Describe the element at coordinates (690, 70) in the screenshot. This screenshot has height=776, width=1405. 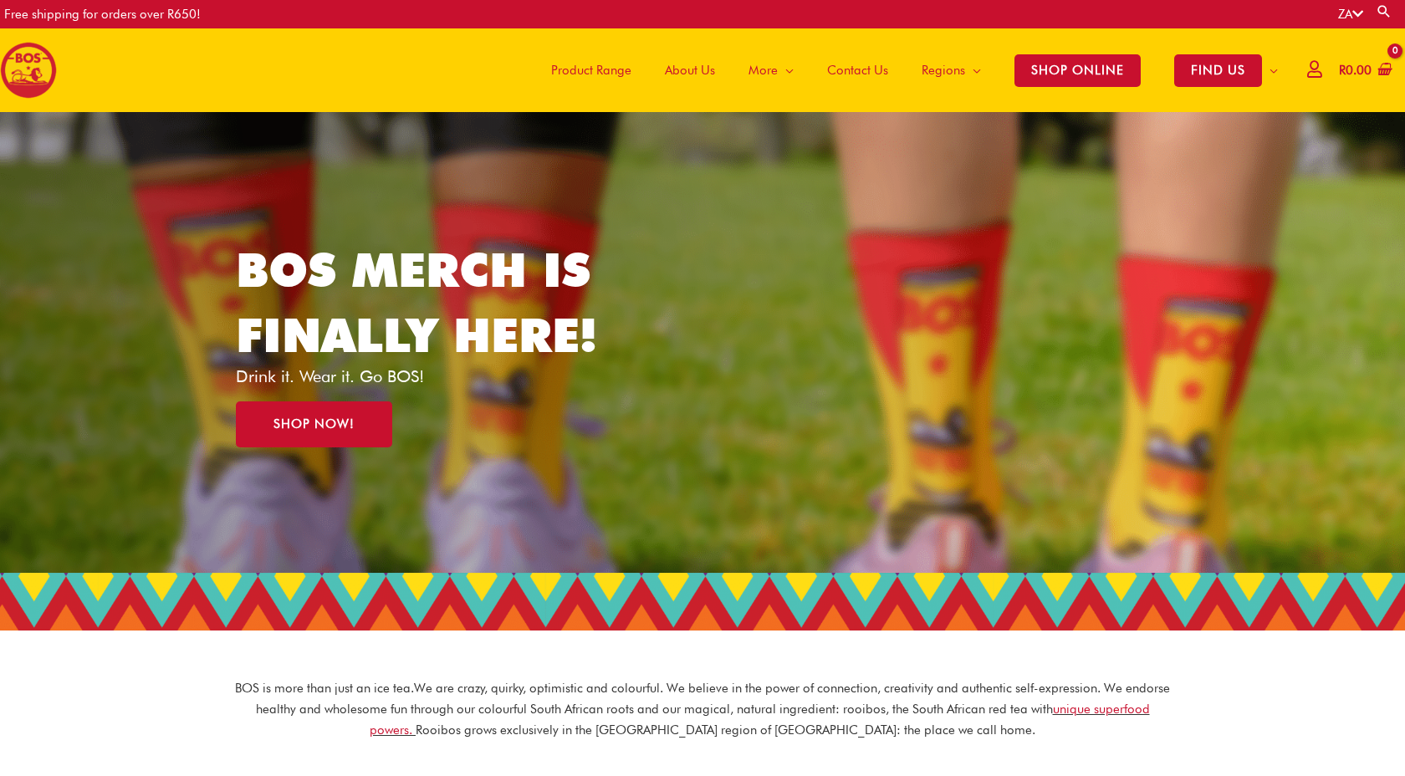
I see `a: About Us` at that location.